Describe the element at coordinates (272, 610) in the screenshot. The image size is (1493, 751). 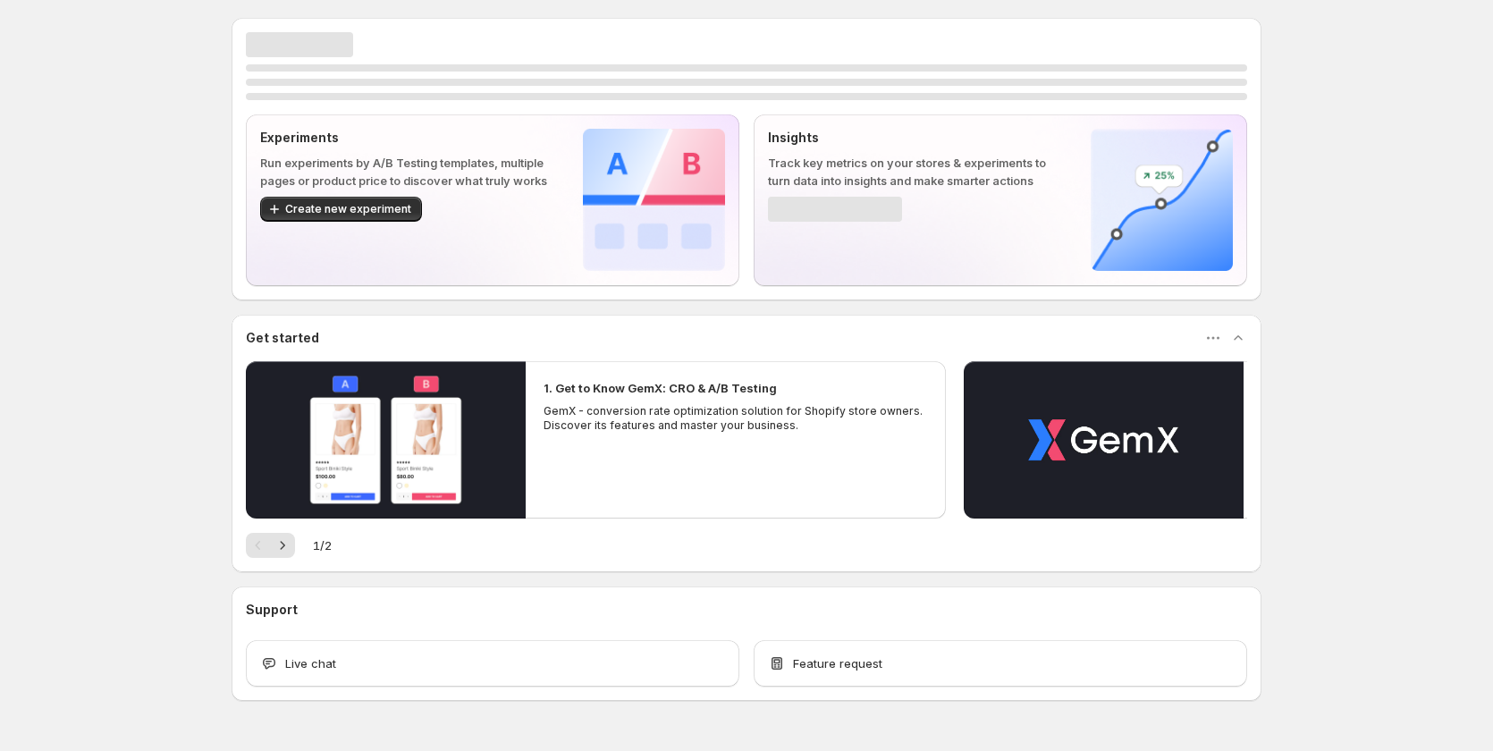
I see `h3: Support` at that location.